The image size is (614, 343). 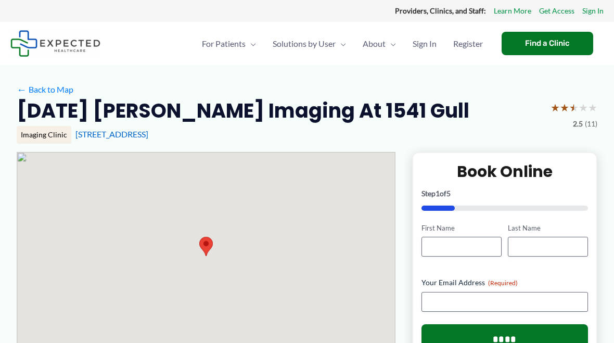 I want to click on h2: Book Online, so click(x=505, y=171).